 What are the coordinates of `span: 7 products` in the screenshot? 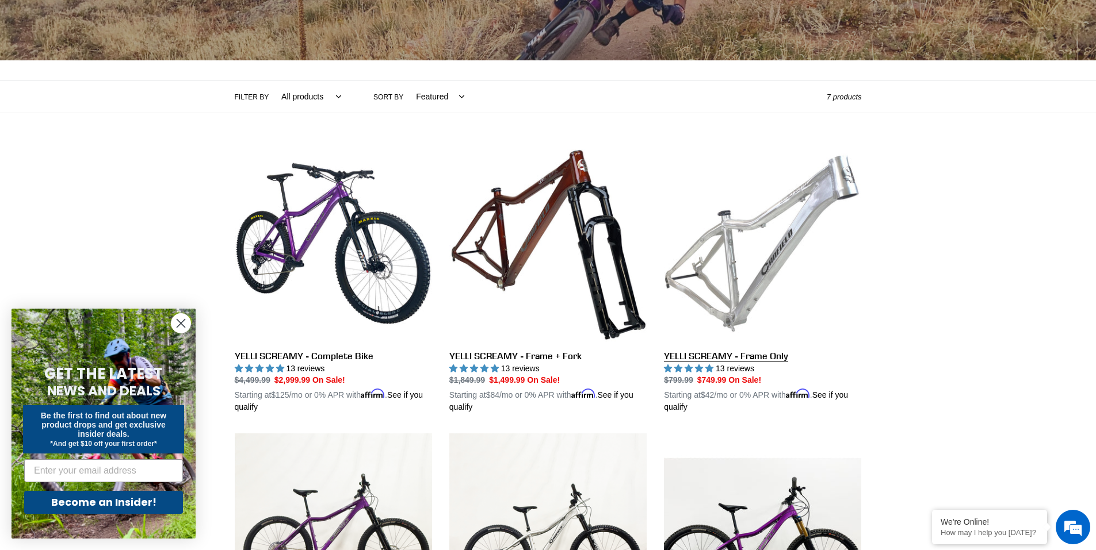 It's located at (844, 97).